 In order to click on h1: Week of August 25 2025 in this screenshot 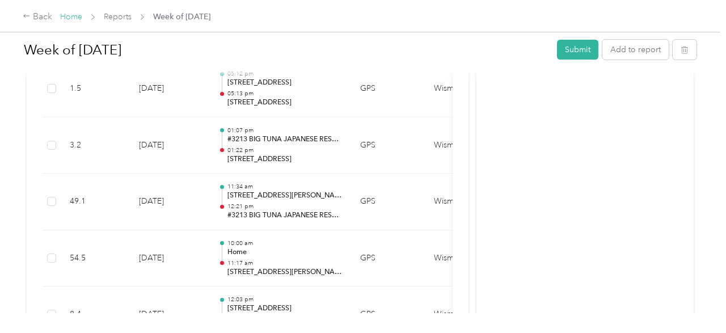, I will do `click(286, 50)`.